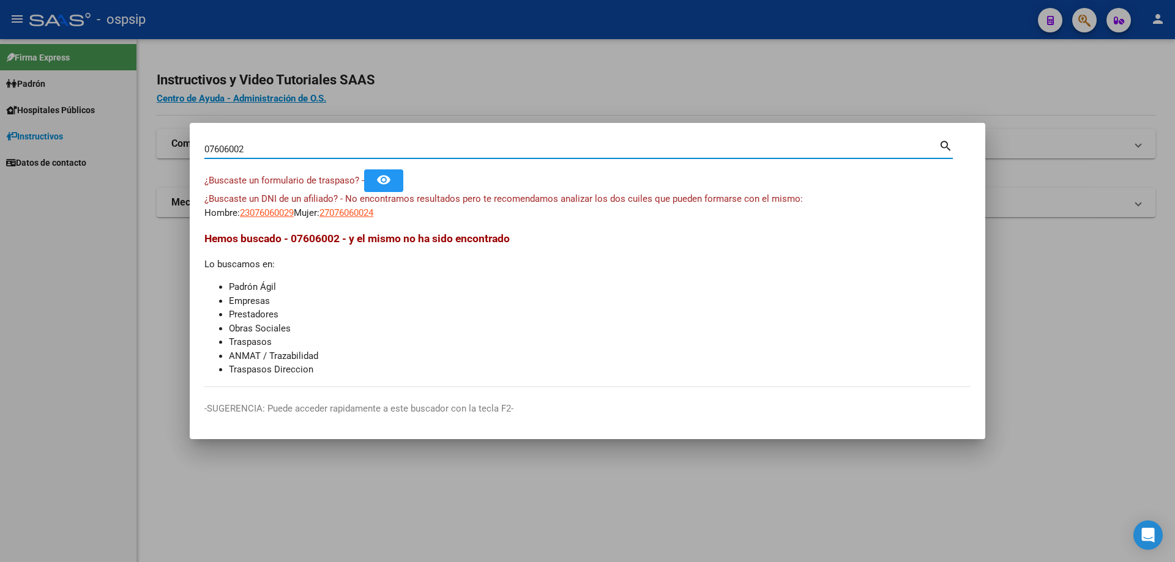 The image size is (1175, 562). What do you see at coordinates (357, 239) in the screenshot?
I see `span: Hemos buscado - 07606002 - y el mismo no ha sido encontrado` at bounding box center [357, 239].